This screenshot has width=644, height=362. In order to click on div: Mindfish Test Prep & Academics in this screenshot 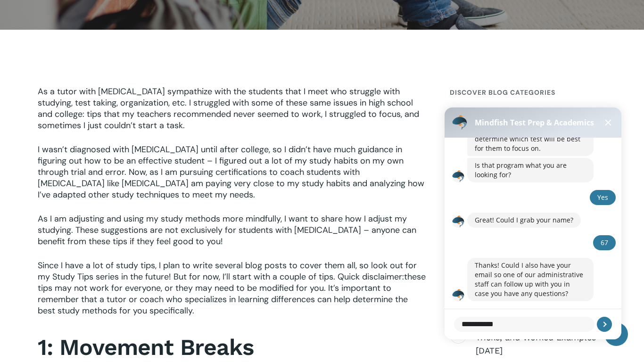, I will do `click(99, 28)`.